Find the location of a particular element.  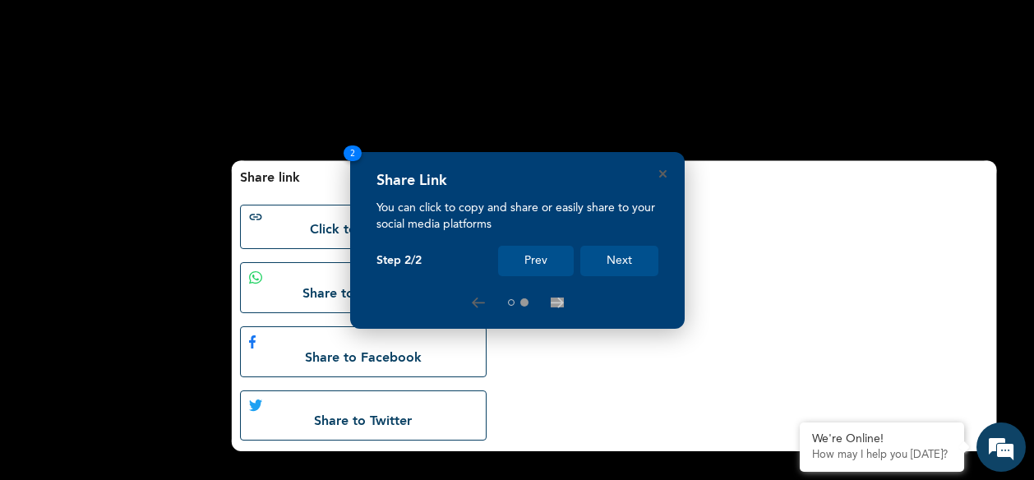

p: Step 2/2 is located at coordinates (399, 261).